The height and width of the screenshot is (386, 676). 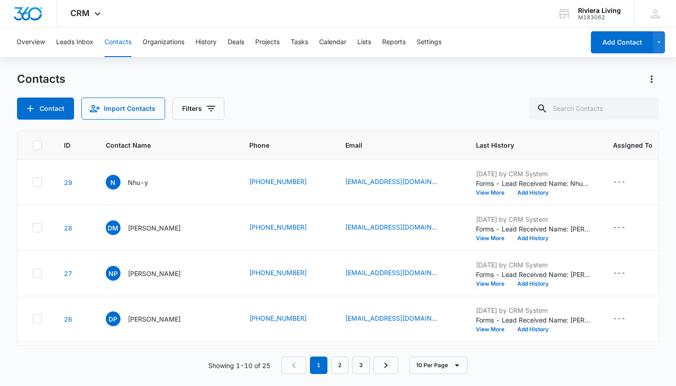 What do you see at coordinates (267, 42) in the screenshot?
I see `button: Projects` at bounding box center [267, 42].